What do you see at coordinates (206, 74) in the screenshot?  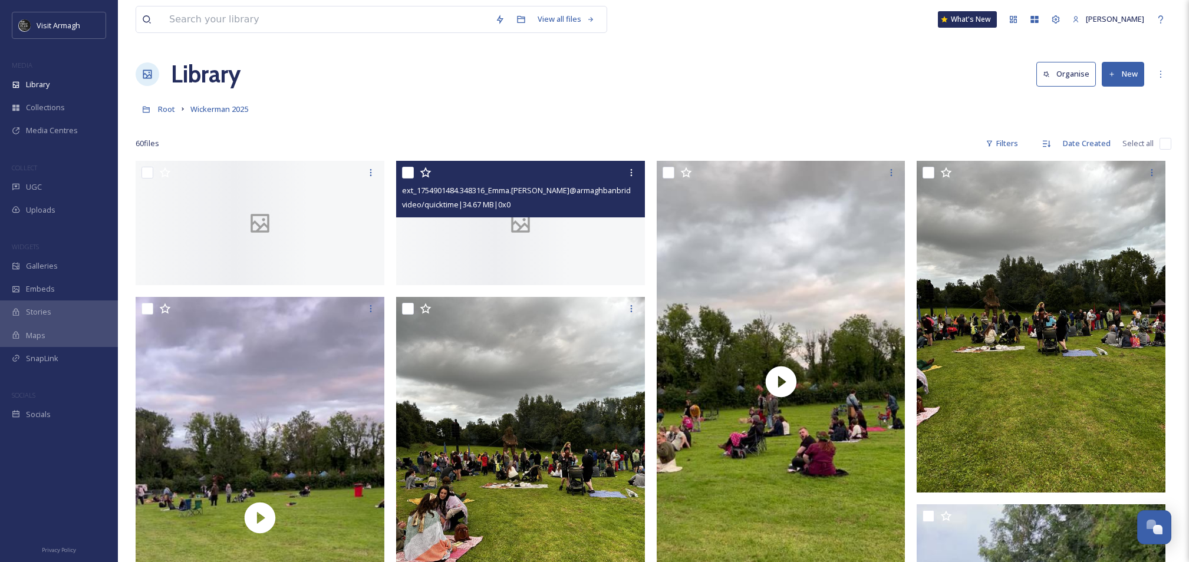 I see `h1: Library` at bounding box center [206, 74].